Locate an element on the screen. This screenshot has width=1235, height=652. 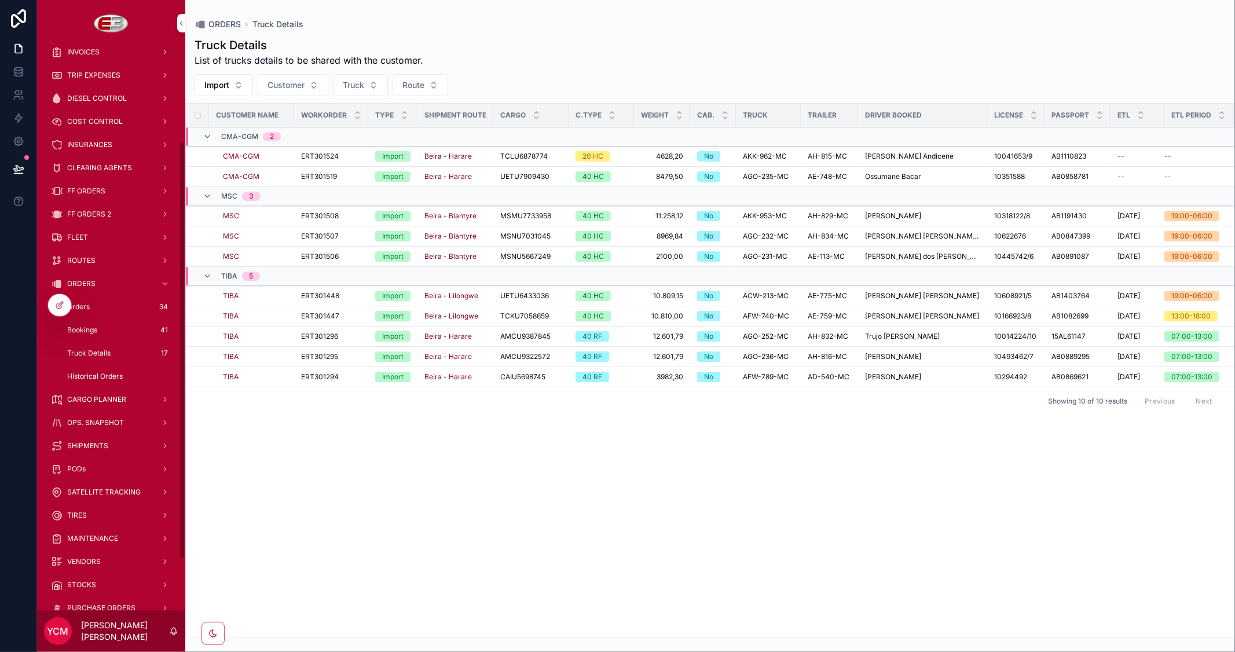
span: ERT301448 is located at coordinates (320, 296).